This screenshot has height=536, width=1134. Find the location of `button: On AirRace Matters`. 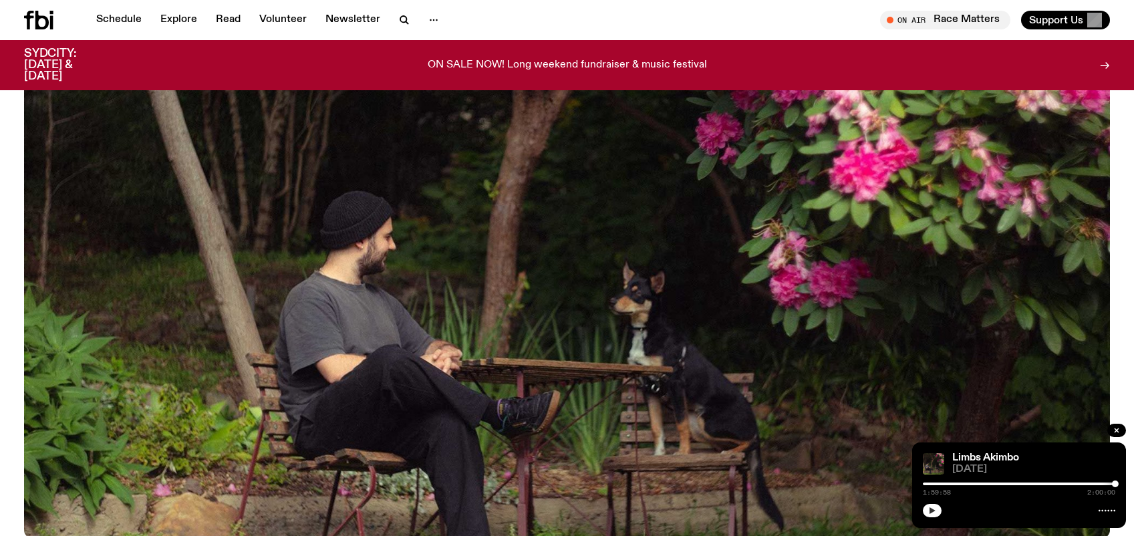

button: On AirRace Matters is located at coordinates (945, 20).